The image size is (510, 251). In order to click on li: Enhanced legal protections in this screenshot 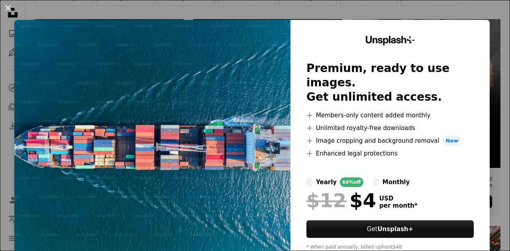, I will do `click(390, 154)`.